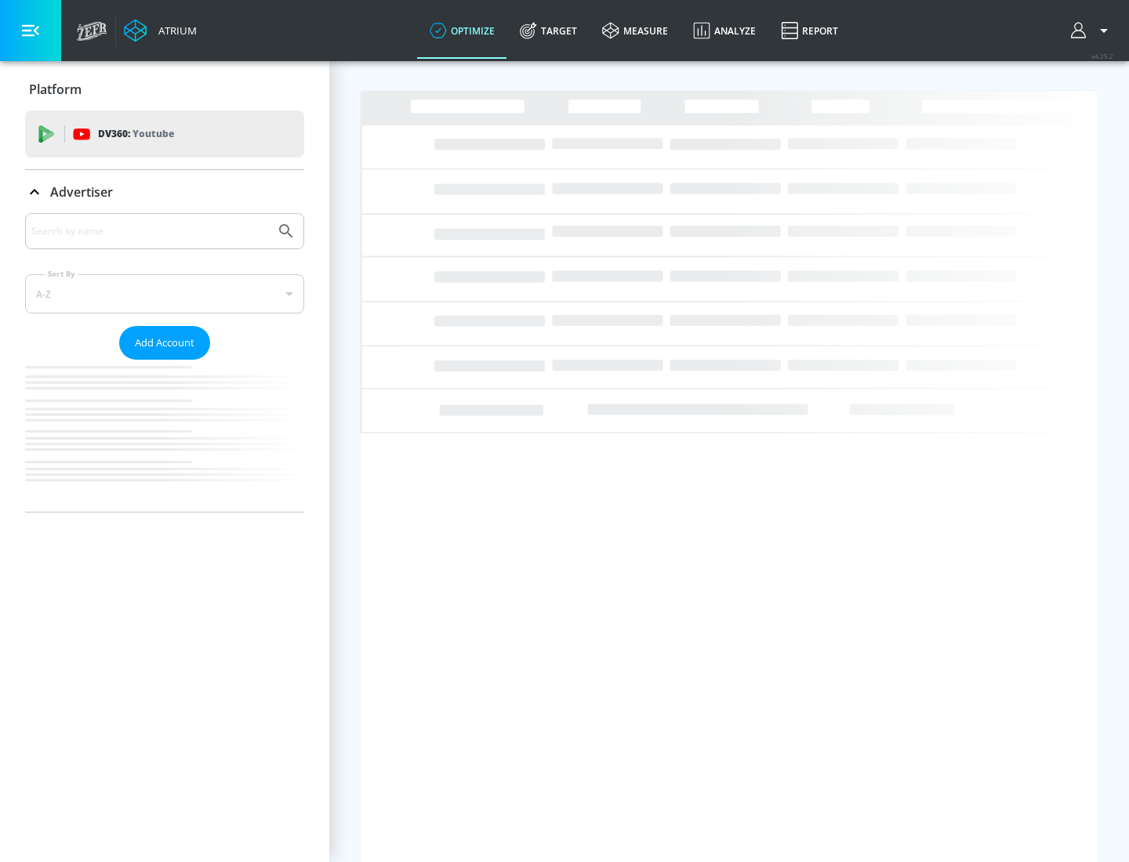  Describe the element at coordinates (809, 31) in the screenshot. I see `a: Report` at that location.